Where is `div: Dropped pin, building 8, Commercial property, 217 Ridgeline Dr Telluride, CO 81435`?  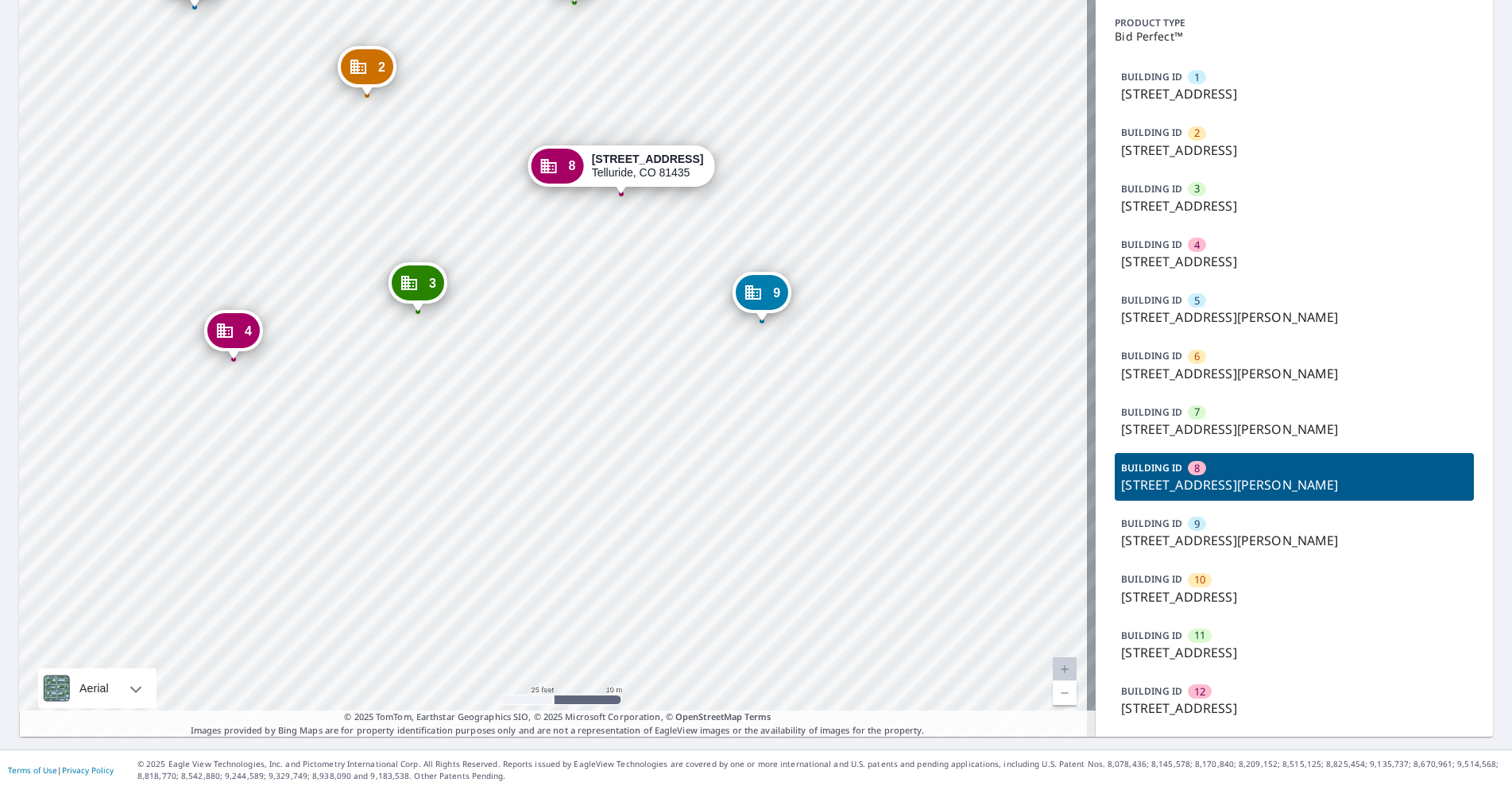 div: Dropped pin, building 8, Commercial property, 217 Ridgeline Dr Telluride, CO 81435 is located at coordinates (621, 170).